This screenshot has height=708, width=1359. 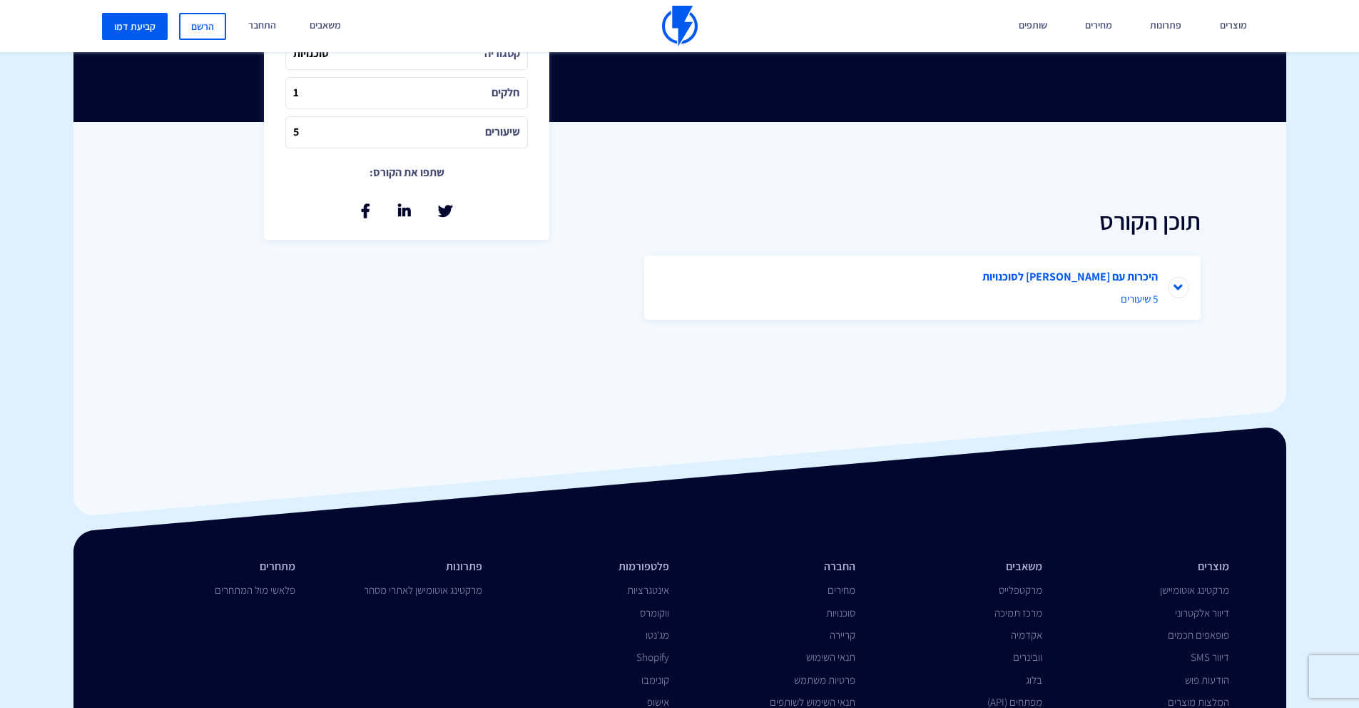 I want to click on a: שתף בטוויטר, so click(x=445, y=211).